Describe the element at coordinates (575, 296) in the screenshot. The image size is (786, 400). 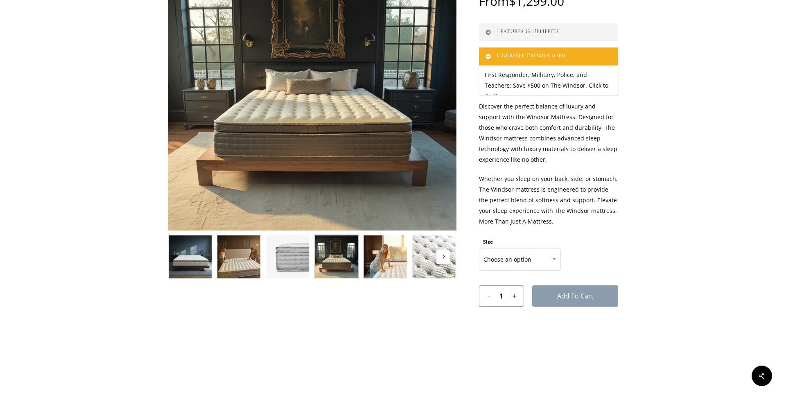
I see `button: Add to cart` at that location.